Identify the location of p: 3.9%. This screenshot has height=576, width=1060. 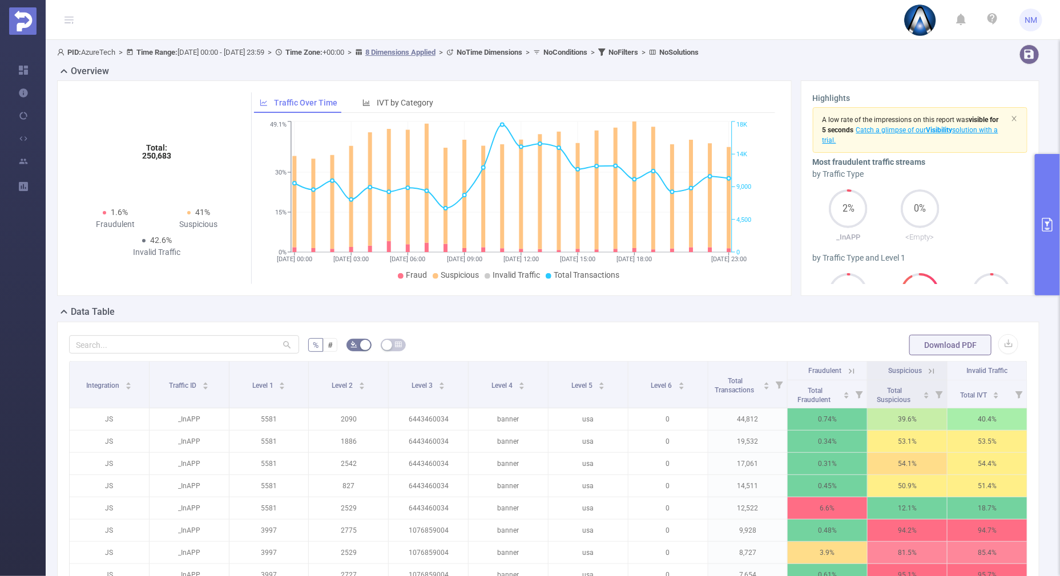
(827, 553).